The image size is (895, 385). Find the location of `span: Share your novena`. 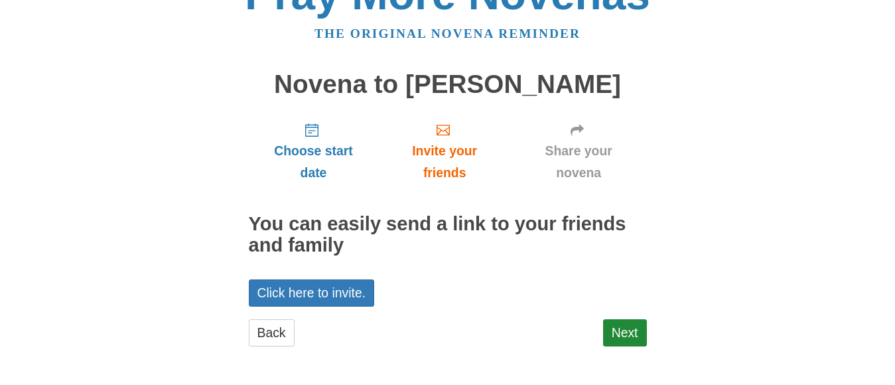

span: Share your novena is located at coordinates (579, 162).